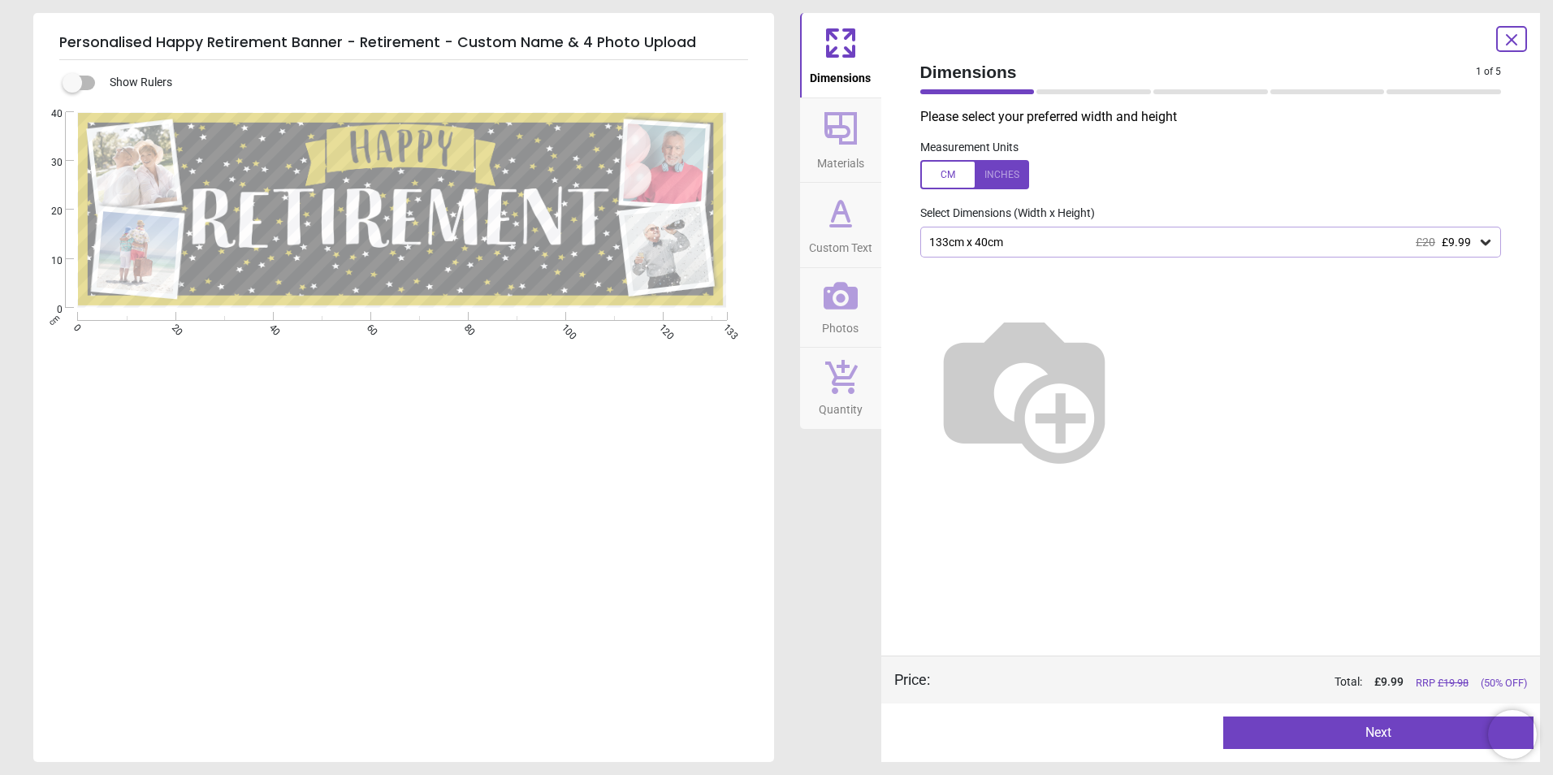 Image resolution: width=1553 pixels, height=775 pixels. I want to click on button: Materials, so click(841, 141).